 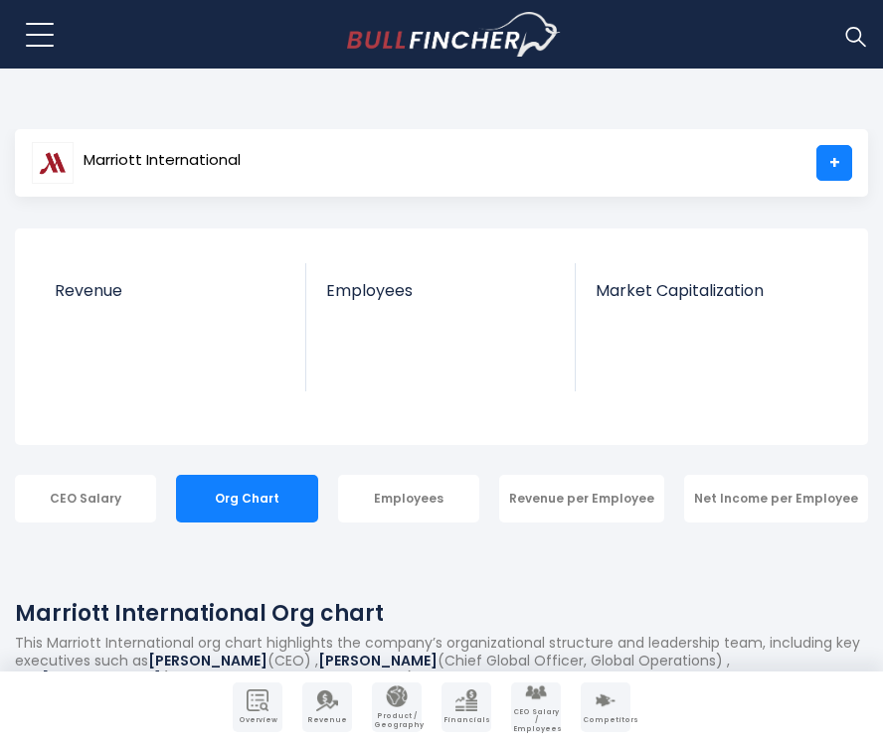 I want to click on span: Product / Geography, so click(x=397, y=721).